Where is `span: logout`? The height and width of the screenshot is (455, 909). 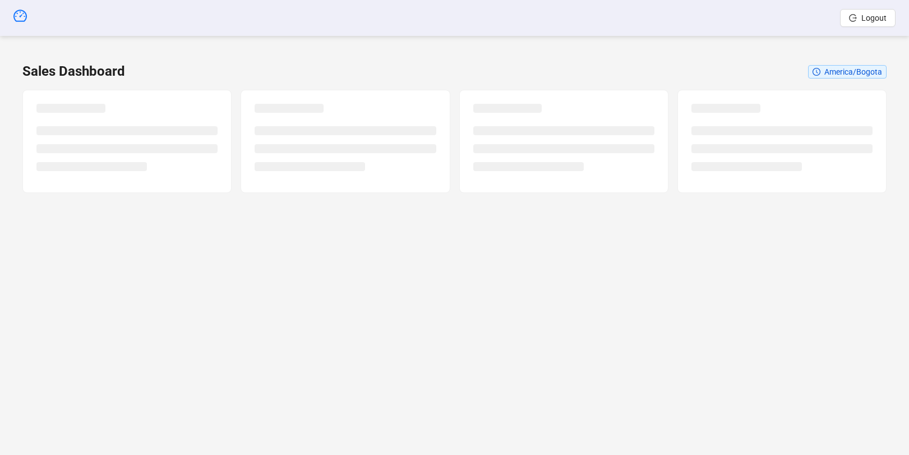
span: logout is located at coordinates (853, 18).